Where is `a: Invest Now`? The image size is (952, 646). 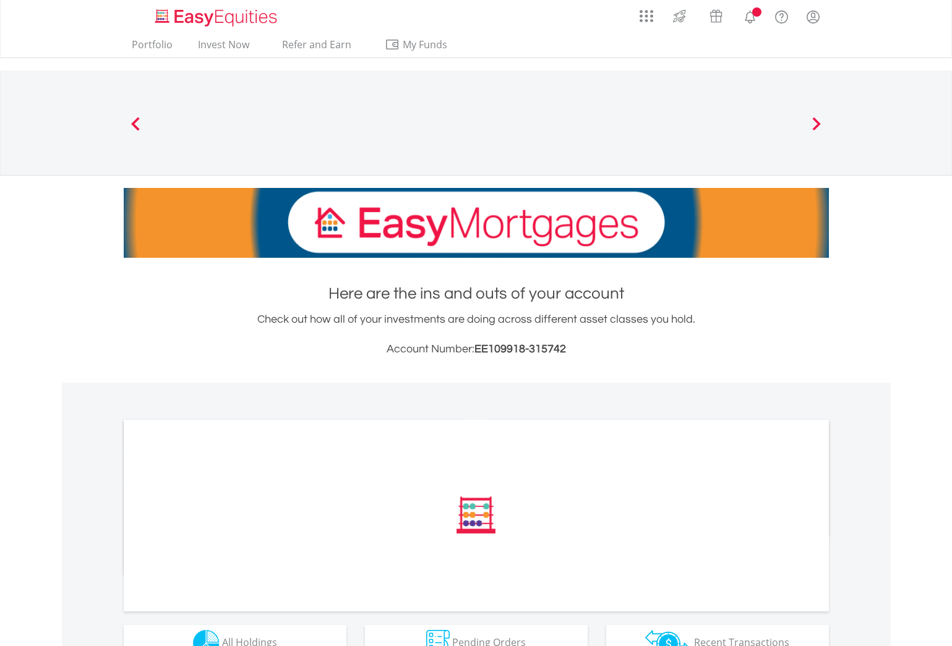
a: Invest Now is located at coordinates (223, 48).